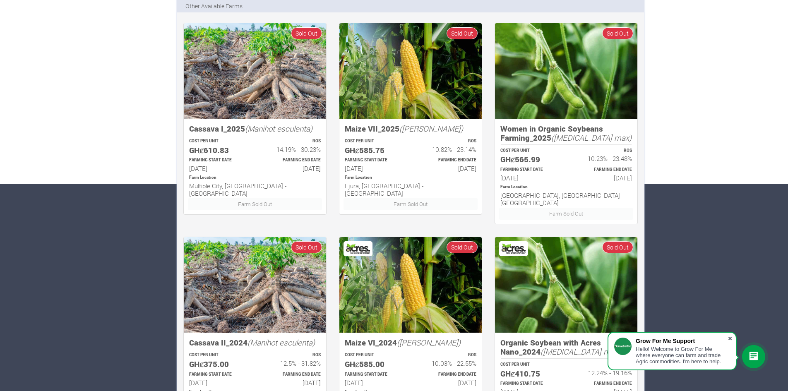  I want to click on div: Hello! Welcome to Grow For Me where everyone can farm and trade Agric commodities. I'm here to help., so click(681, 355).